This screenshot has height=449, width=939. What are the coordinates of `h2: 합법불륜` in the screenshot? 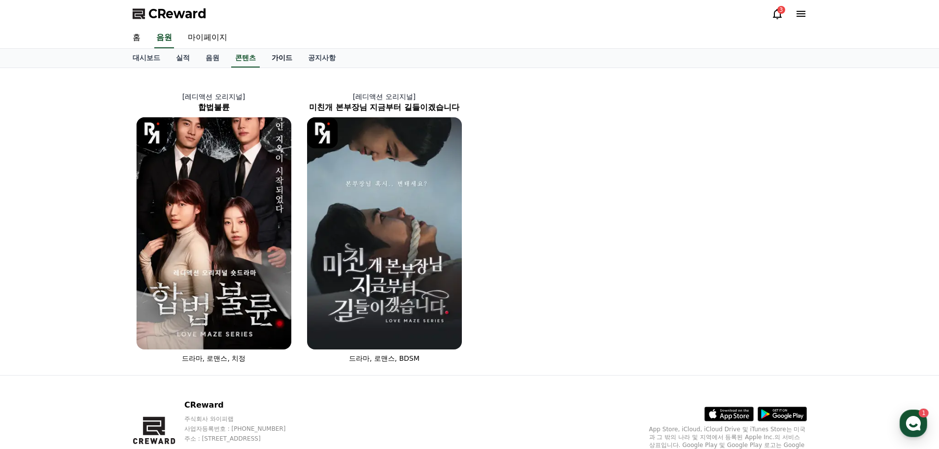 It's located at (214, 107).